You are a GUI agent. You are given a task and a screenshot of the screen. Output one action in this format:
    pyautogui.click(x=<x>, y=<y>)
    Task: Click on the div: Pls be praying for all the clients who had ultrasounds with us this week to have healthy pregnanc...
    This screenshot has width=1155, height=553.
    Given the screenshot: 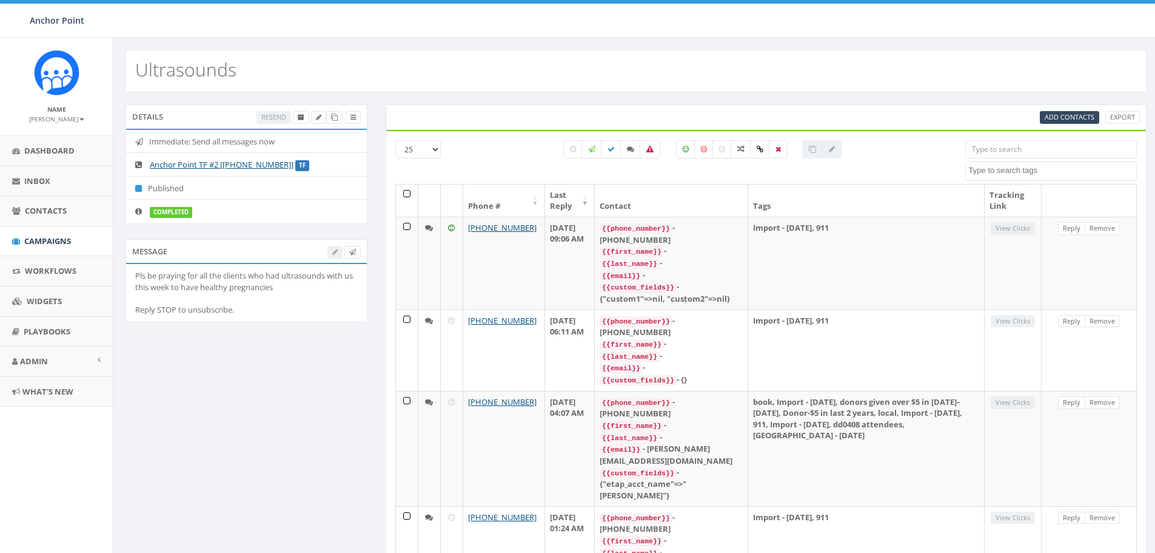 What is the action you would take?
    pyautogui.click(x=246, y=292)
    